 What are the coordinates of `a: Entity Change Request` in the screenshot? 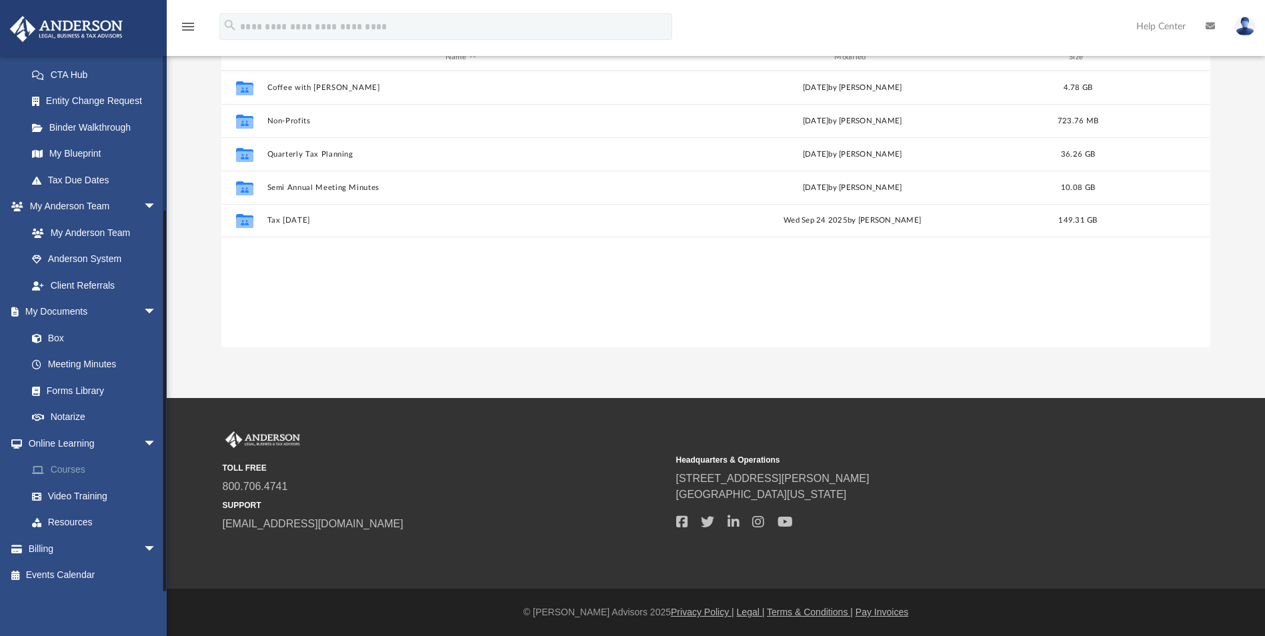 It's located at (97, 101).